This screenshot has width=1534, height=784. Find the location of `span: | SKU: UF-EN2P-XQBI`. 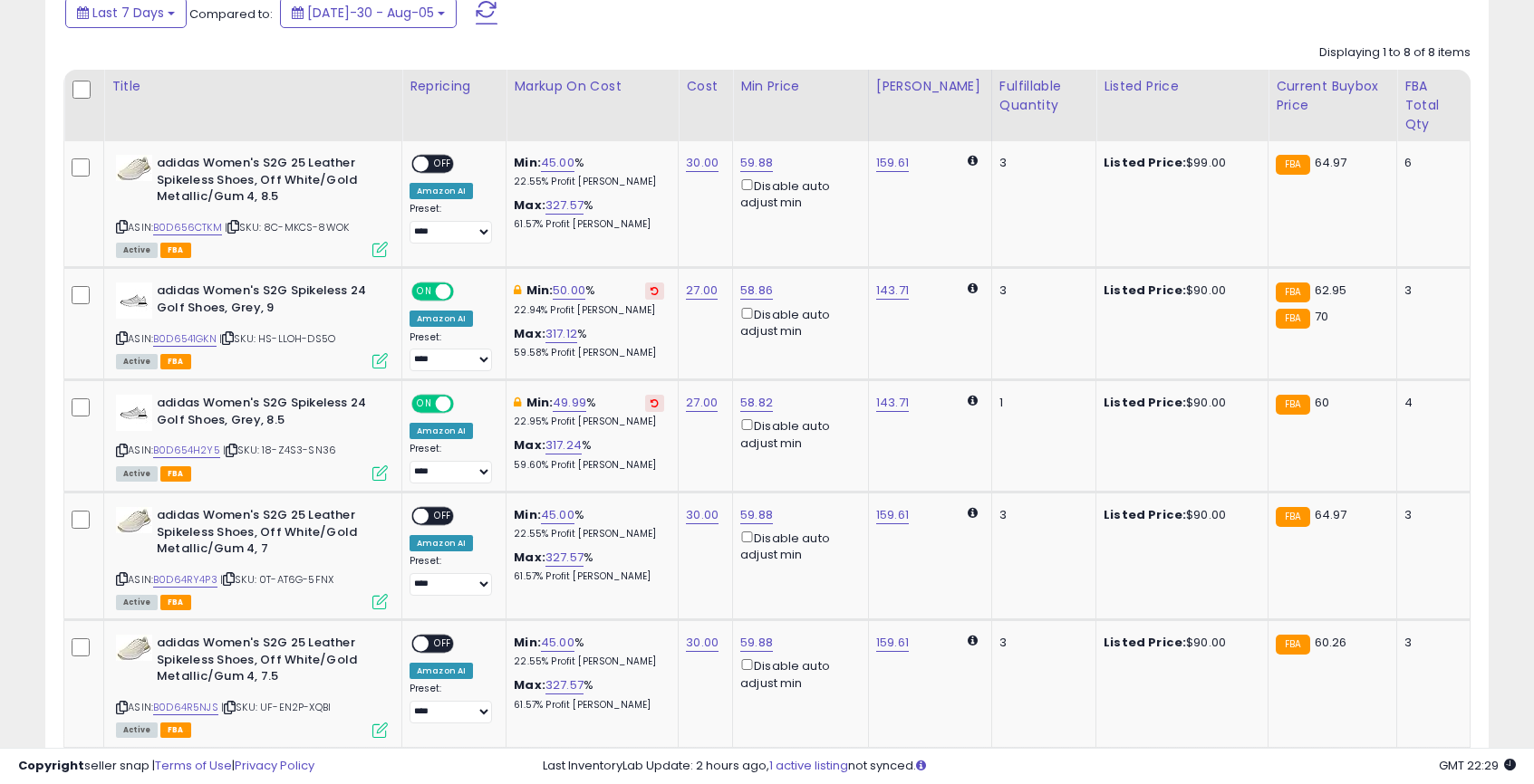

span: | SKU: UF-EN2P-XQBI is located at coordinates (276, 707).